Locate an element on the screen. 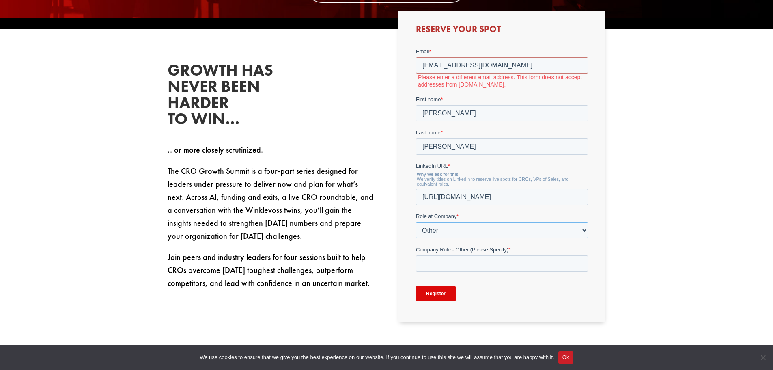 The height and width of the screenshot is (370, 773). span: The CRO Growth Summit is a four-part series designed for leaders under pressure to deliver now an... is located at coordinates (270, 203).